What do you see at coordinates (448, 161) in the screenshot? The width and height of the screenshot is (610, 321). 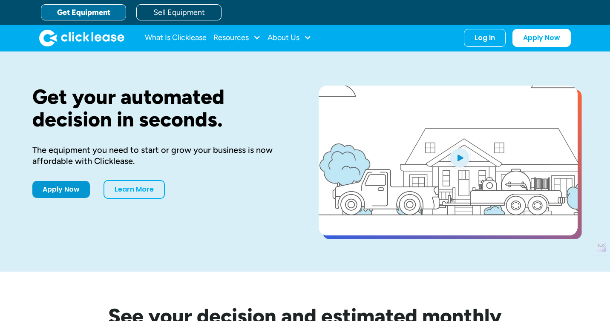 I see `a: open lightbox` at bounding box center [448, 161].